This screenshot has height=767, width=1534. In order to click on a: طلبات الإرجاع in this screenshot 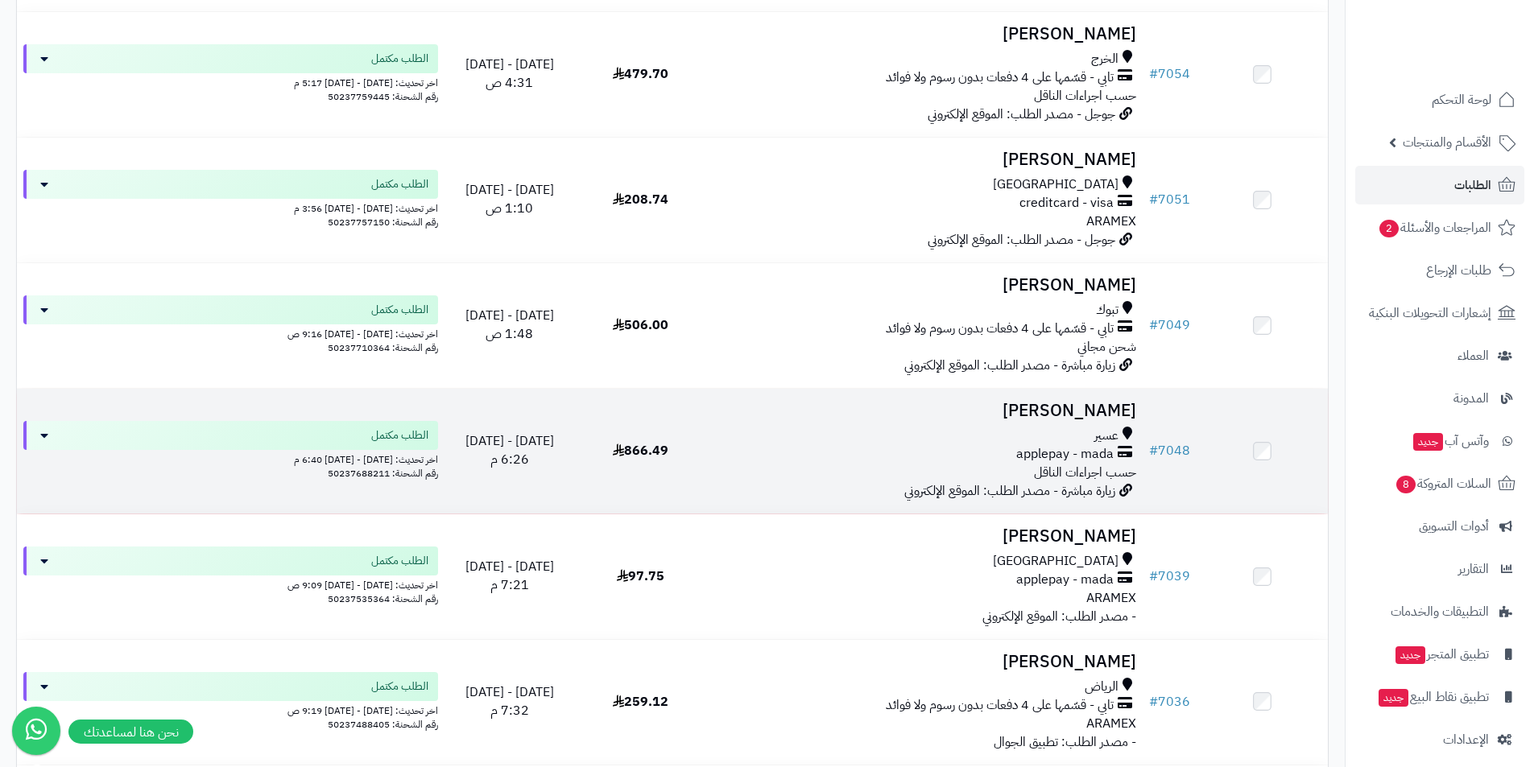, I will do `click(1440, 271)`.